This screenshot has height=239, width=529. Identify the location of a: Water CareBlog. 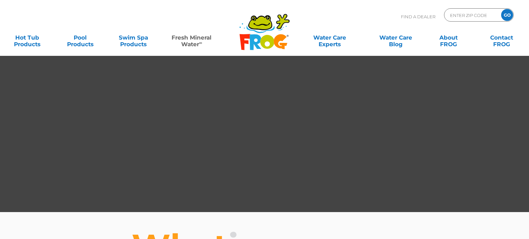
(396, 38).